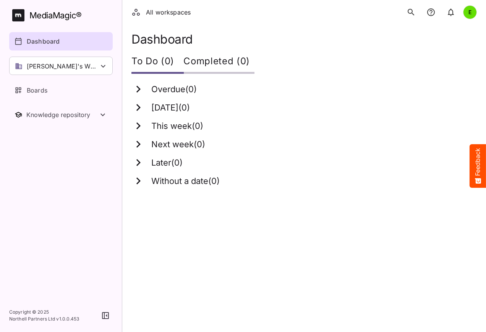 The image size is (486, 332). What do you see at coordinates (177, 126) in the screenshot?
I see `h3: This week ( 0 )` at bounding box center [177, 126].